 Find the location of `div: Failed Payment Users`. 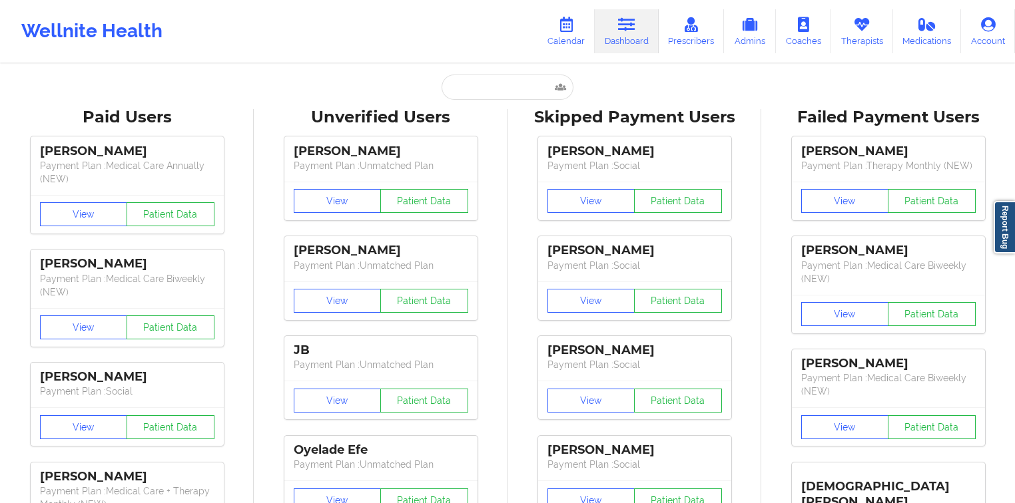

div: Failed Payment Users is located at coordinates (888, 117).